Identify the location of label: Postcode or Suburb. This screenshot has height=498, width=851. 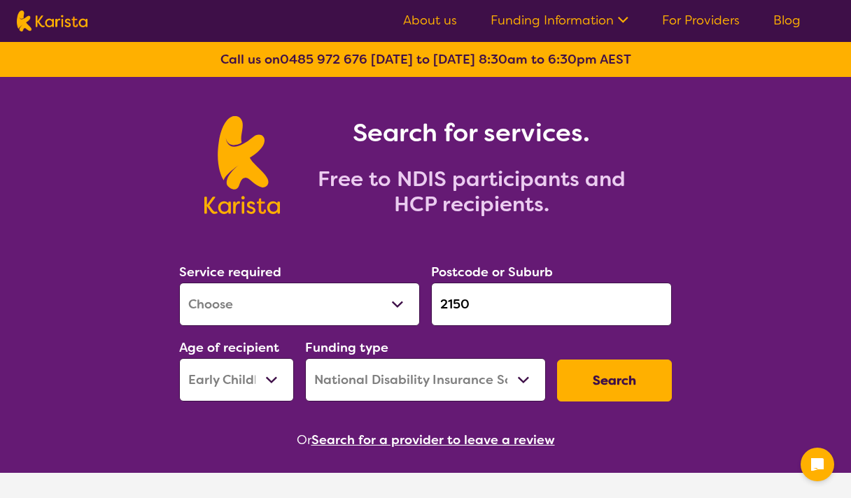
(492, 272).